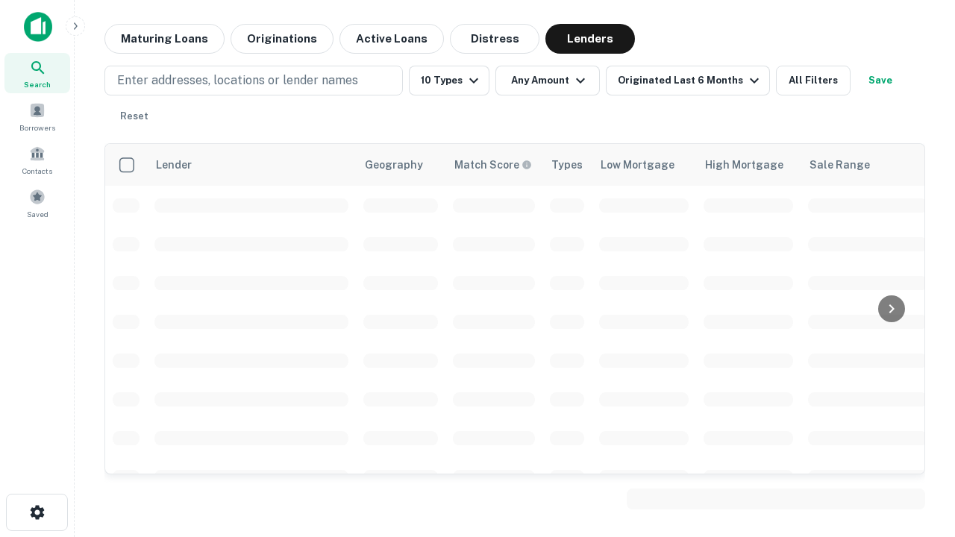 The image size is (955, 537). I want to click on div: Saved, so click(37, 203).